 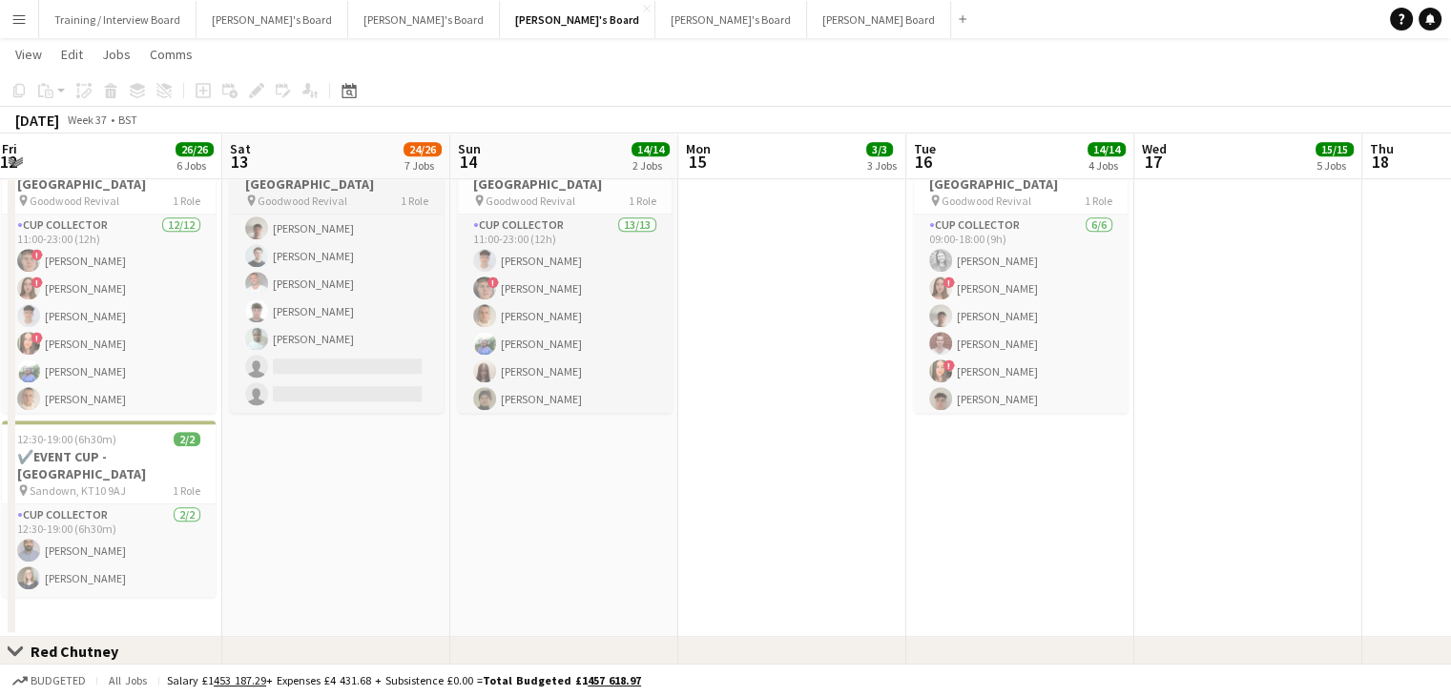 What do you see at coordinates (562, 680) in the screenshot?
I see `span: Total Budgeted £1` at bounding box center [562, 680].